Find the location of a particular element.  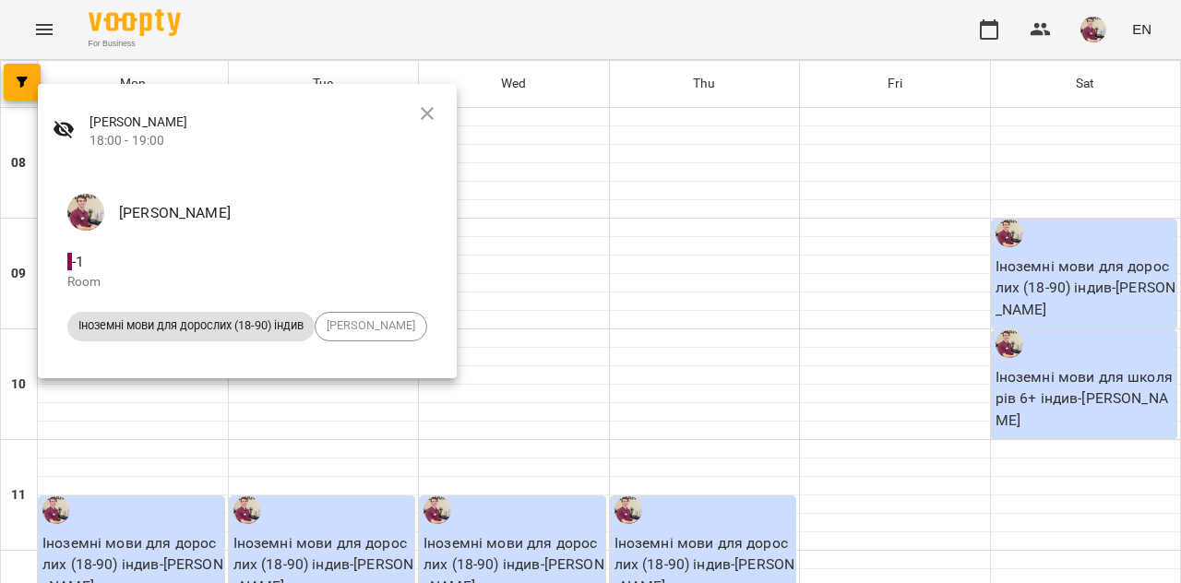

span: - 1 is located at coordinates (77, 261).